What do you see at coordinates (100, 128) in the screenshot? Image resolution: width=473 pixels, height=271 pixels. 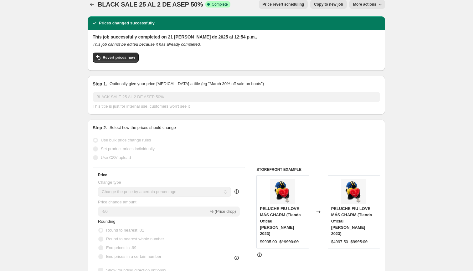 I see `h2: Step 2.` at bounding box center [100, 128].